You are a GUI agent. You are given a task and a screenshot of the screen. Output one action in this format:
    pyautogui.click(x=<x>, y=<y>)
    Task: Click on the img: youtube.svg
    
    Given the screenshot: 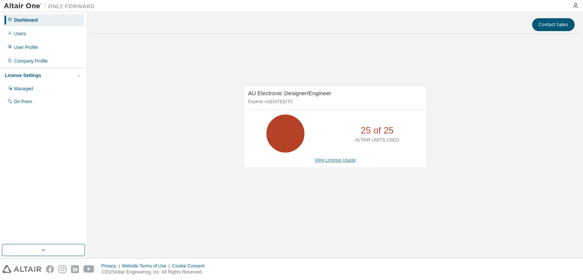 What is the action you would take?
    pyautogui.click(x=89, y=269)
    